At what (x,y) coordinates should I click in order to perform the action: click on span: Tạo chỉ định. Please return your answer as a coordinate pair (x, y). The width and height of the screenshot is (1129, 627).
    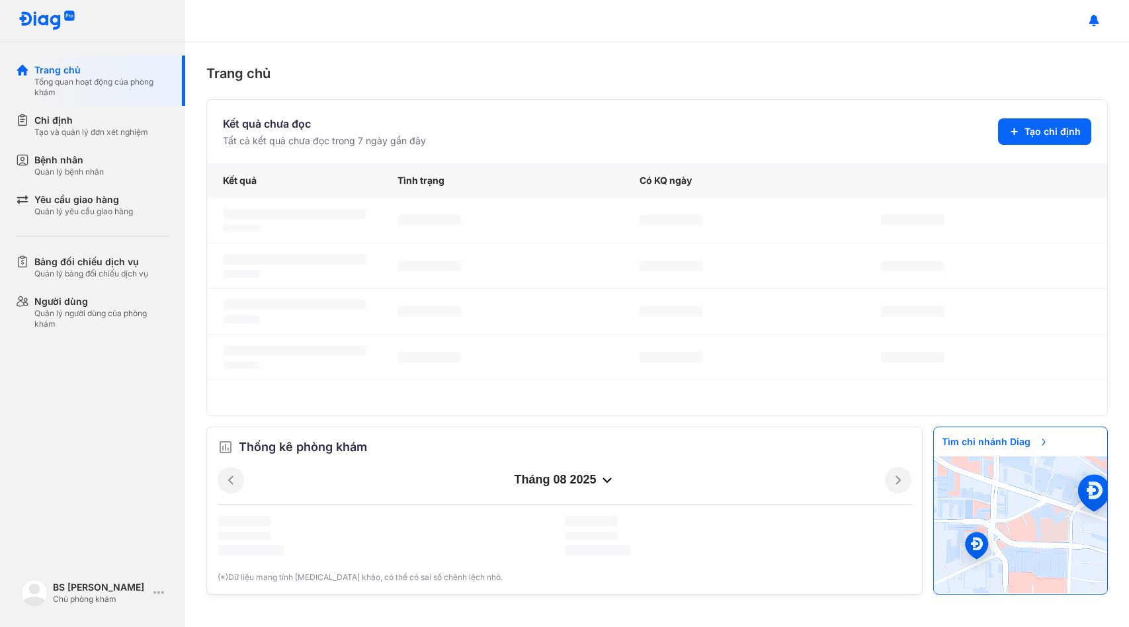
    Looking at the image, I should click on (1052, 132).